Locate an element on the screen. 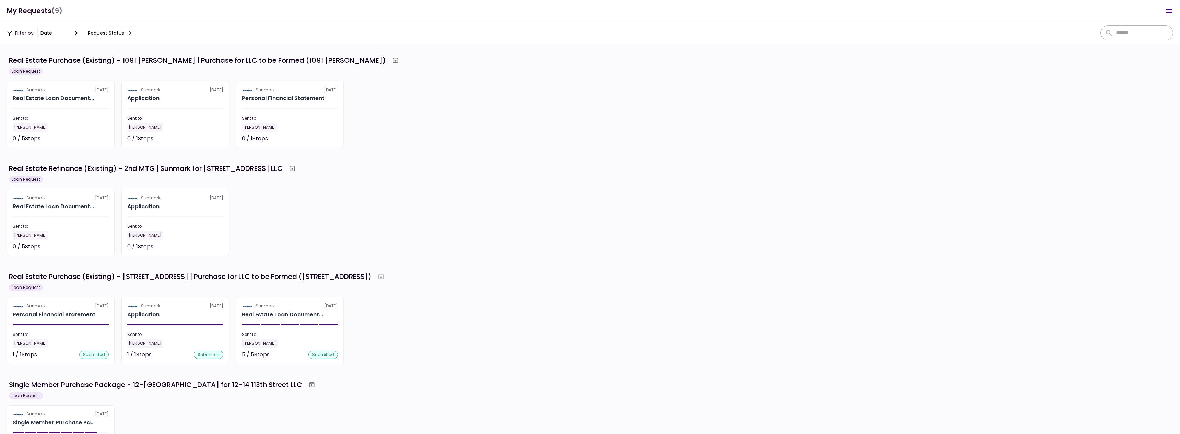 The width and height of the screenshot is (1180, 434). div: Single Member Purchase Package is located at coordinates (53, 422).